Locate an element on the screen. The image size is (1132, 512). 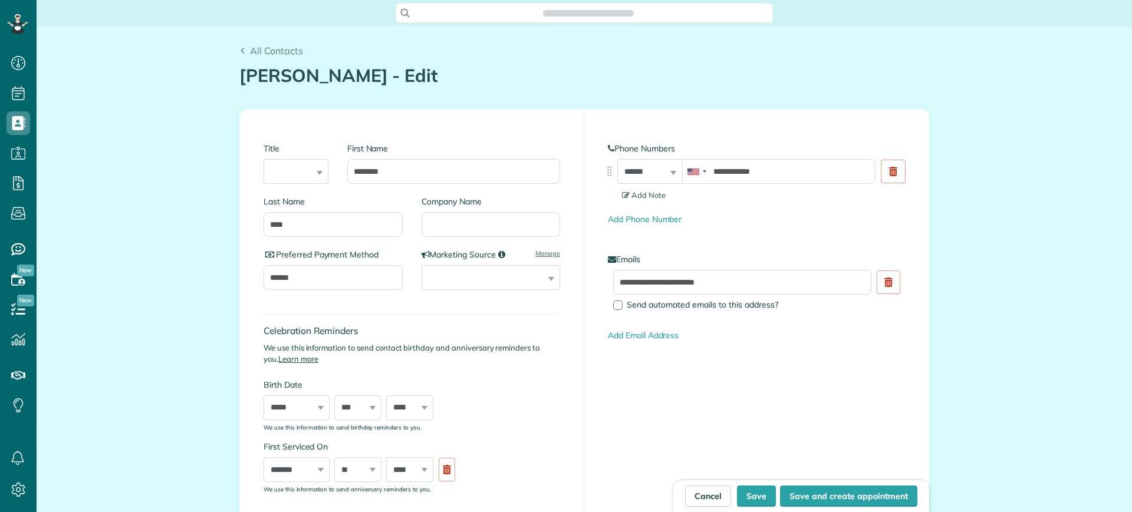
div: United States: +1 is located at coordinates (696, 172).